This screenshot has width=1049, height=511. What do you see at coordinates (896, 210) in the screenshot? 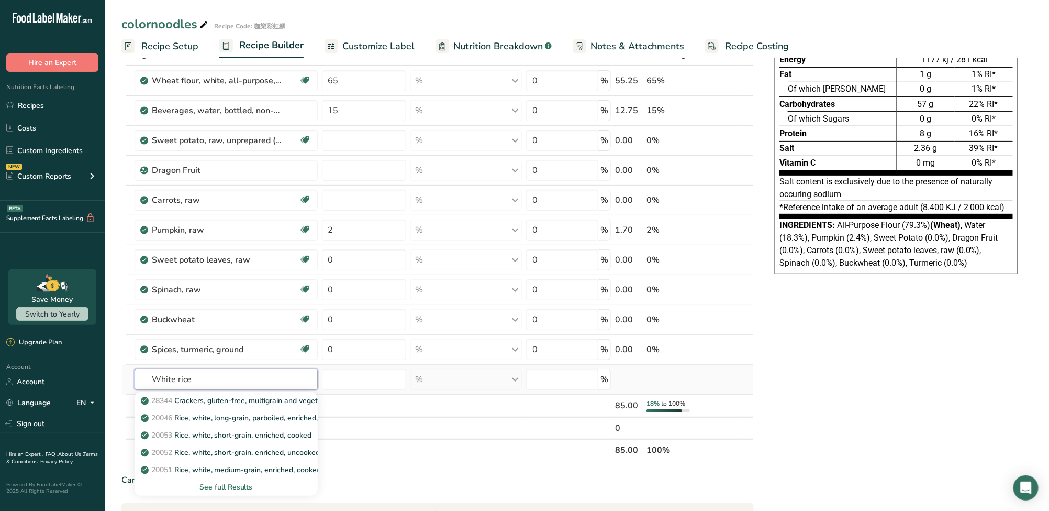
I see `div: *Reference intake of an average adult (8.400 KJ / 2 000 kcal)` at bounding box center [896, 210].